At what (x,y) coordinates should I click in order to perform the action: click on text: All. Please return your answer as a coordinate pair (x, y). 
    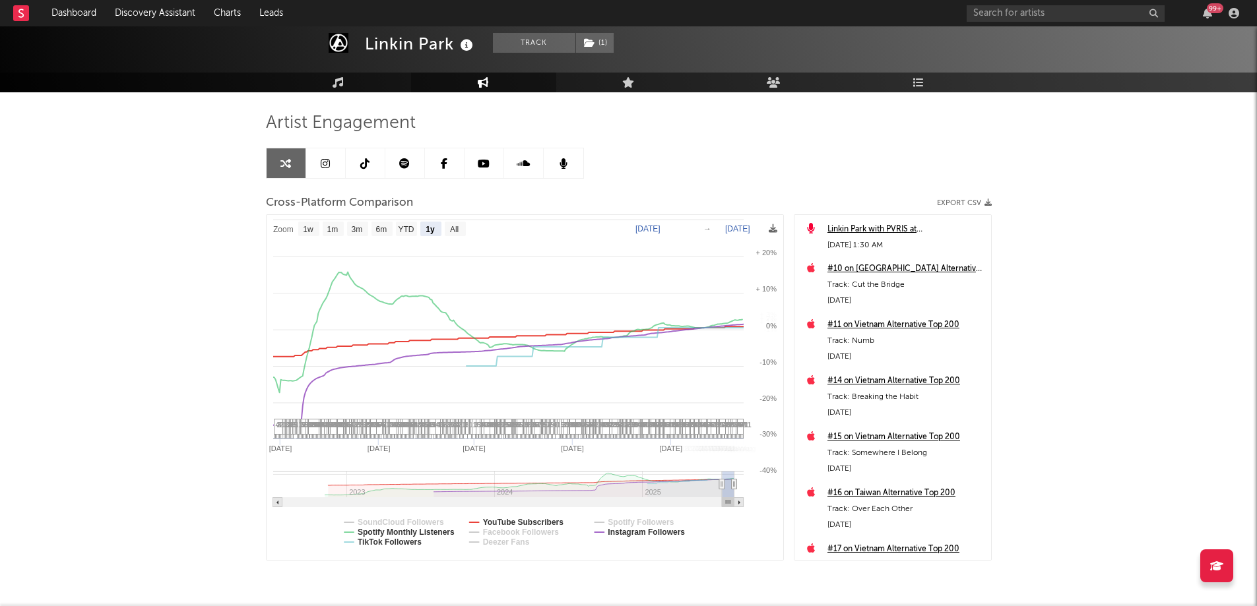
    Looking at the image, I should click on (453, 230).